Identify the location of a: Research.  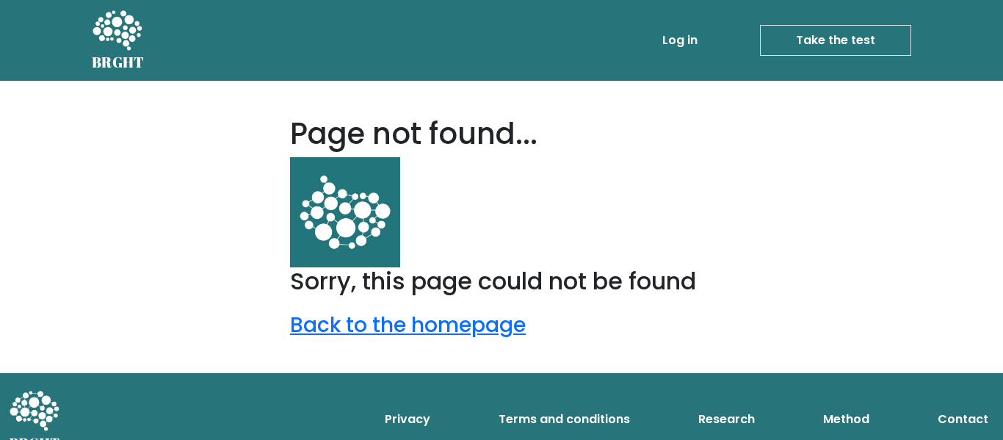
(726, 419).